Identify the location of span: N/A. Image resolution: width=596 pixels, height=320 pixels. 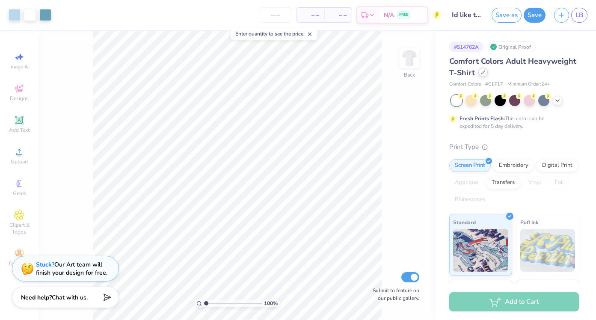
(389, 15).